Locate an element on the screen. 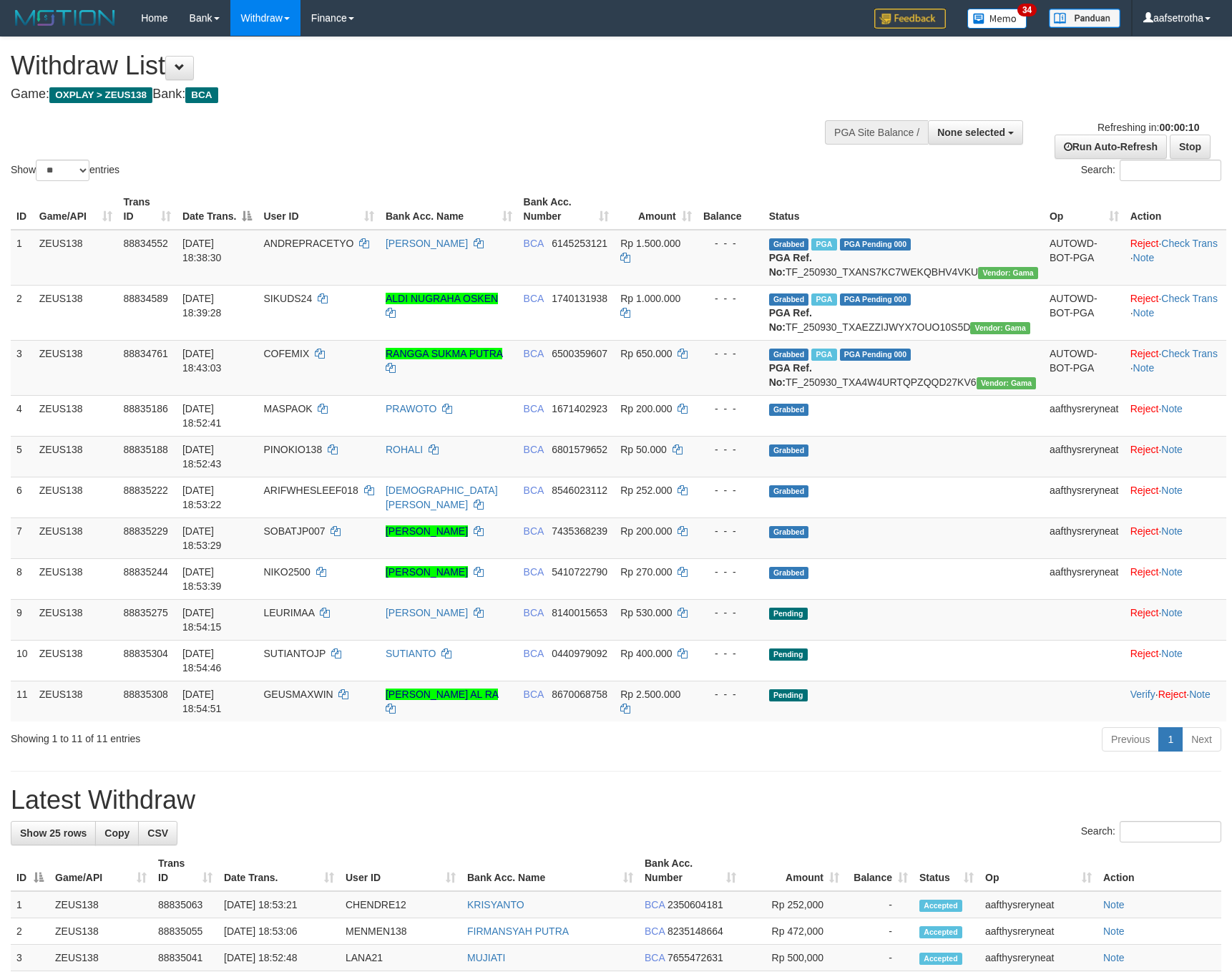  span: Rp 252.000 is located at coordinates (646, 490).